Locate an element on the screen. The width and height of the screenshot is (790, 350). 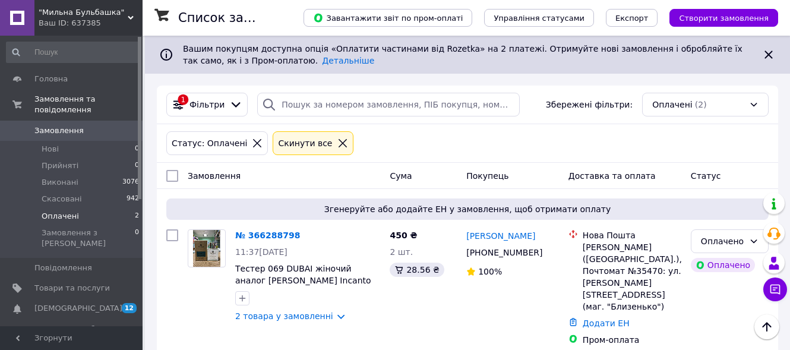
span: Доставка та оплата is located at coordinates (612, 176).